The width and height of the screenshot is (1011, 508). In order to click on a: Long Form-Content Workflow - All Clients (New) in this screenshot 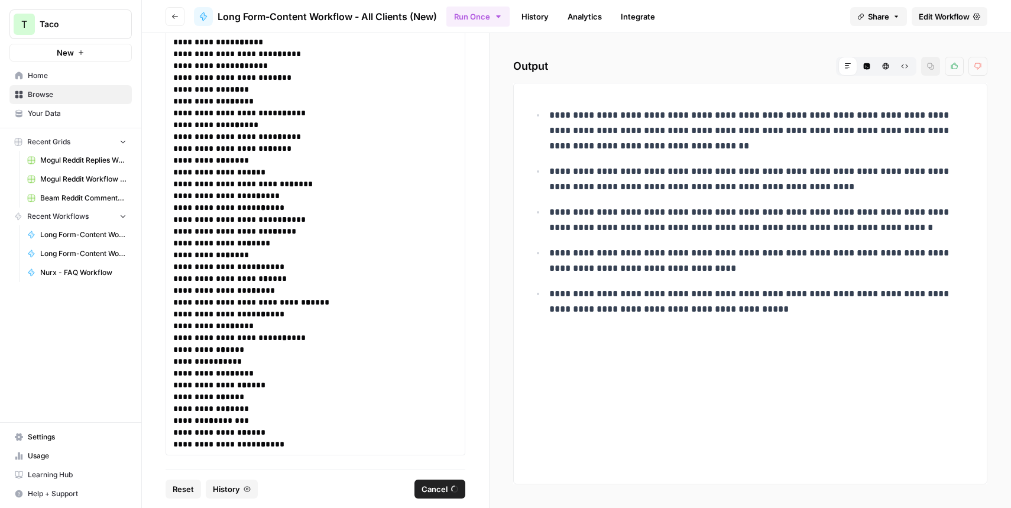, I will do `click(315, 17)`.